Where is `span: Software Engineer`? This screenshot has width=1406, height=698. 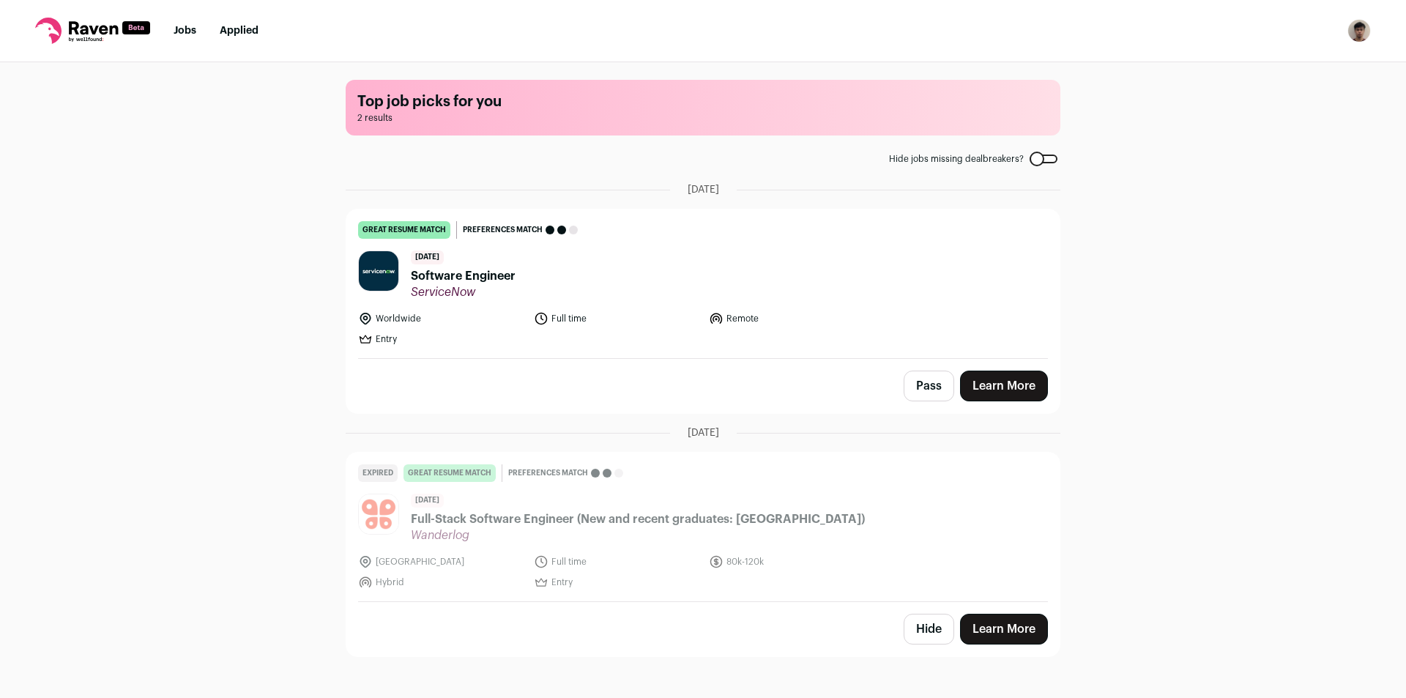
span: Software Engineer is located at coordinates (463, 276).